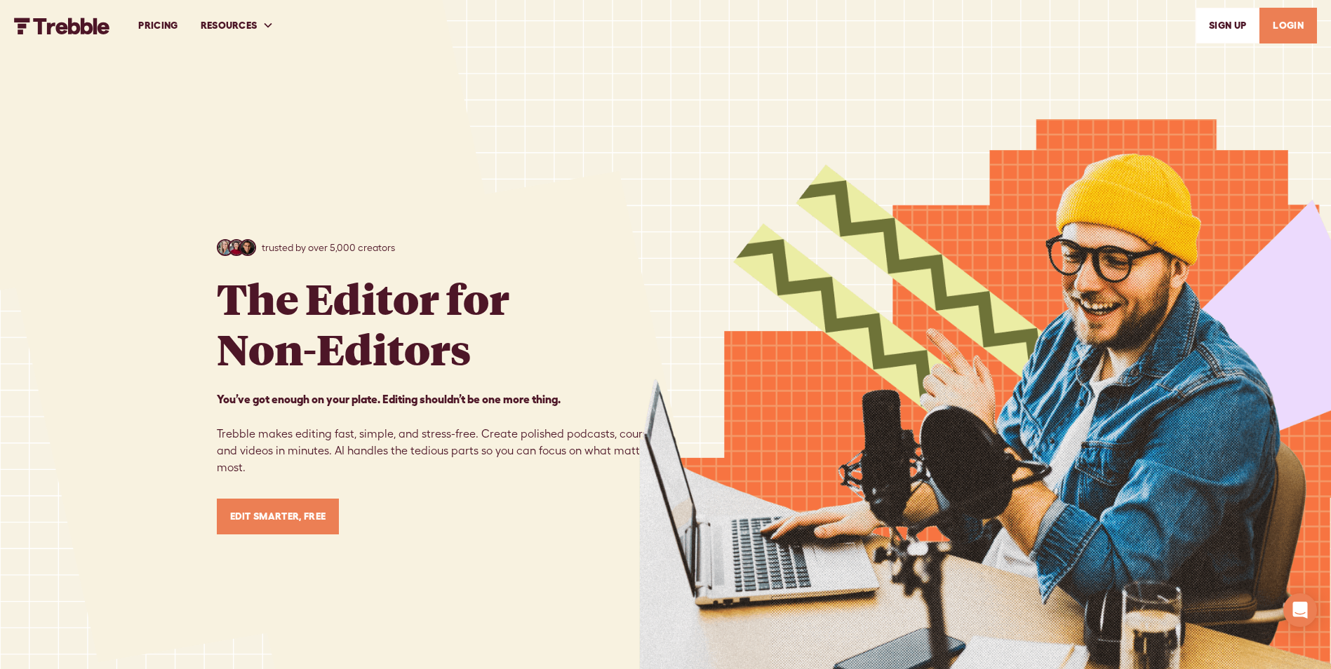  Describe the element at coordinates (278, 516) in the screenshot. I see `a: Edit Smarter, Free` at that location.